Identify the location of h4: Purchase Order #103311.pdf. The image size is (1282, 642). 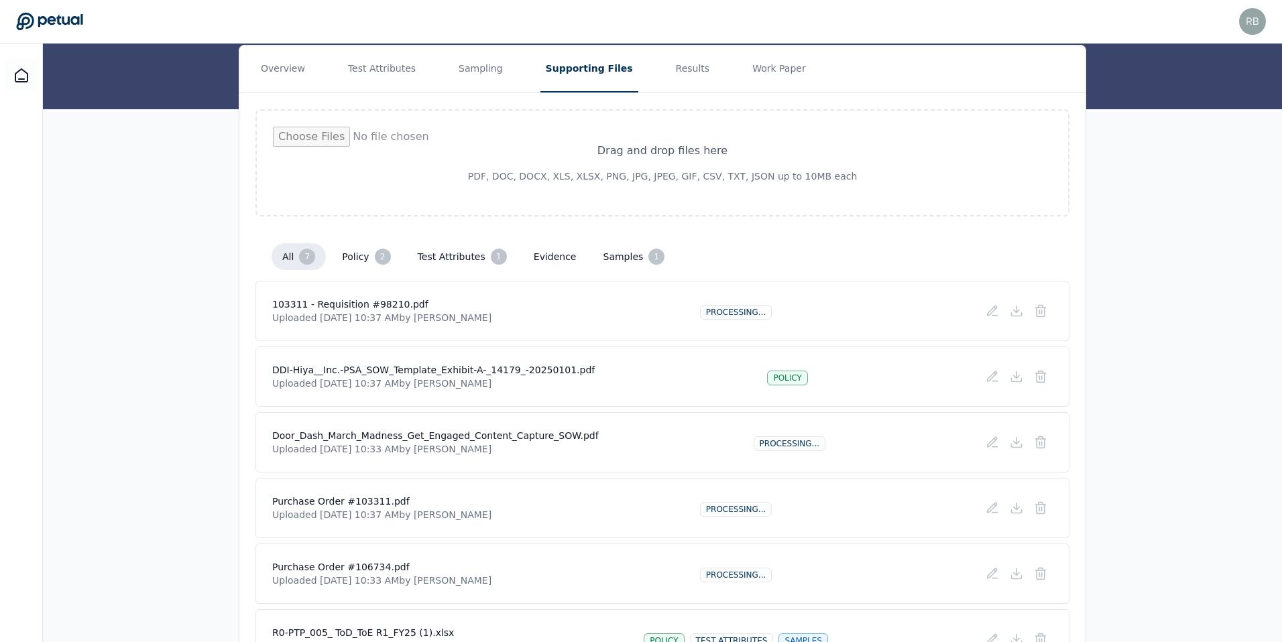
(381, 501).